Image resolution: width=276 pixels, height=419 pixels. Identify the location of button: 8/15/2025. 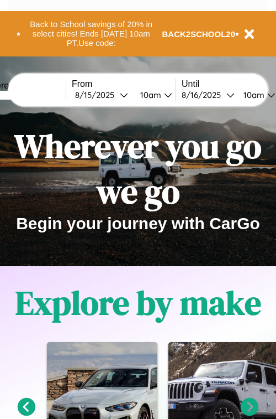
(102, 95).